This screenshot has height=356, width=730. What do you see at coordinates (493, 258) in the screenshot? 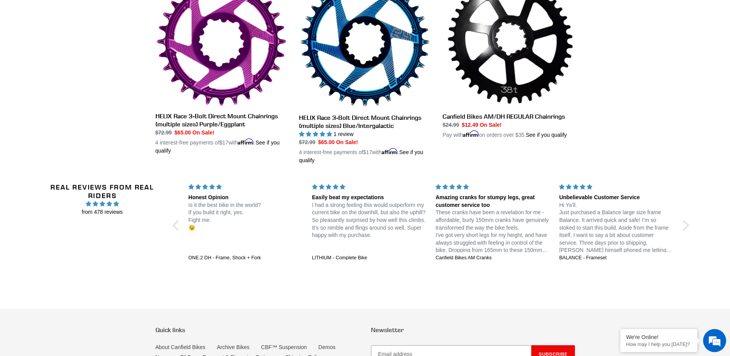
I see `div: Canfield Bikes AM Cranks` at bounding box center [493, 258].